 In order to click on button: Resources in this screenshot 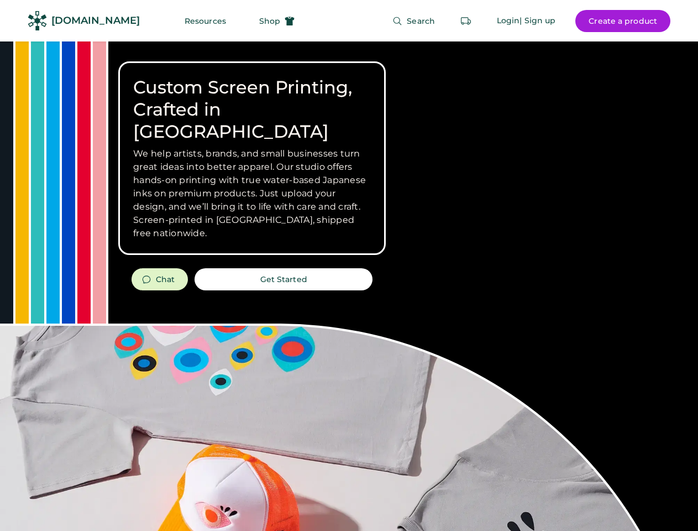, I will do `click(205, 21)`.